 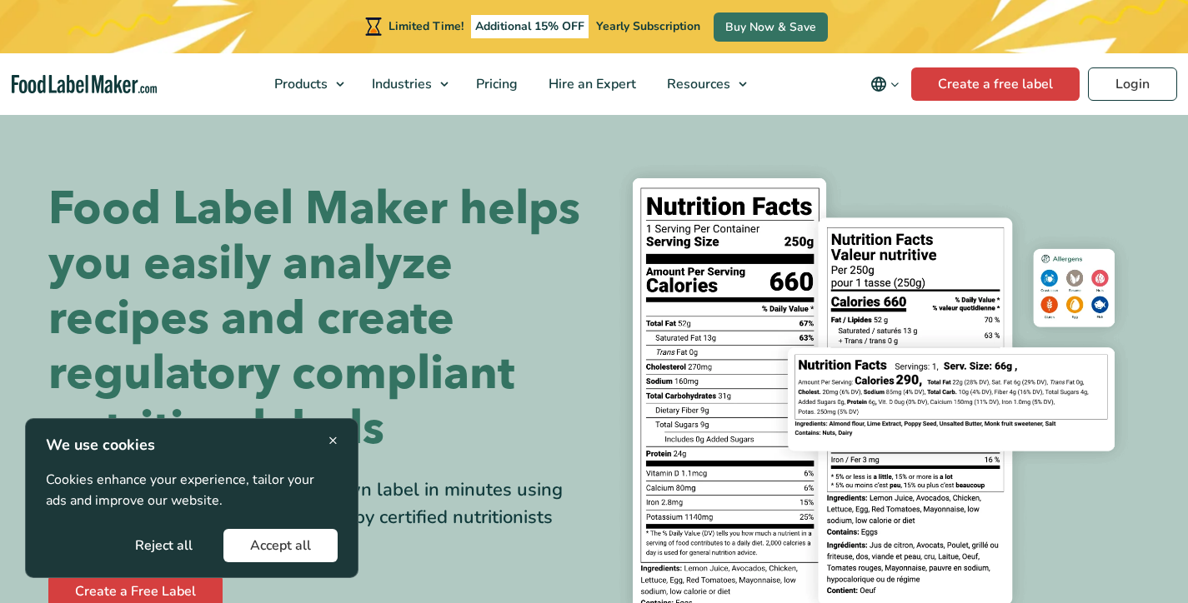 I want to click on h1: Food Label Maker helps you easily analyze recipes and create regulatory compliant nutrition labels, so click(x=315, y=319).